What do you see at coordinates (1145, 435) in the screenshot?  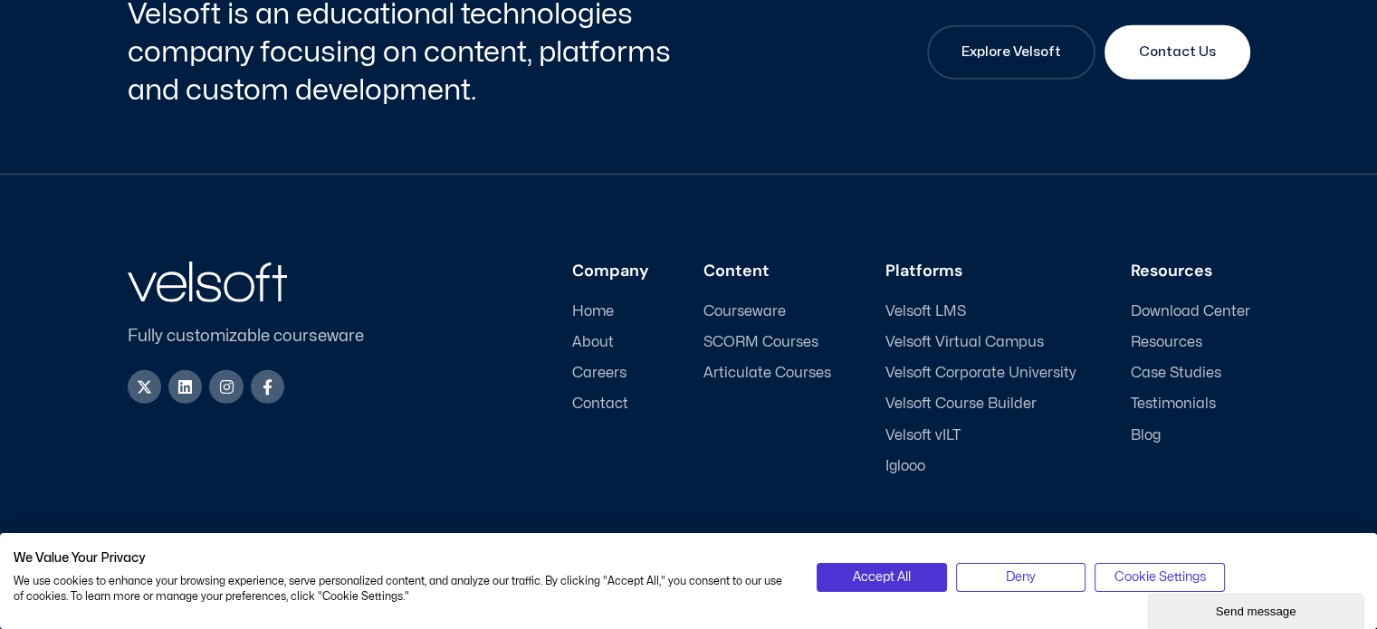 I see `span: Blog` at bounding box center [1145, 435].